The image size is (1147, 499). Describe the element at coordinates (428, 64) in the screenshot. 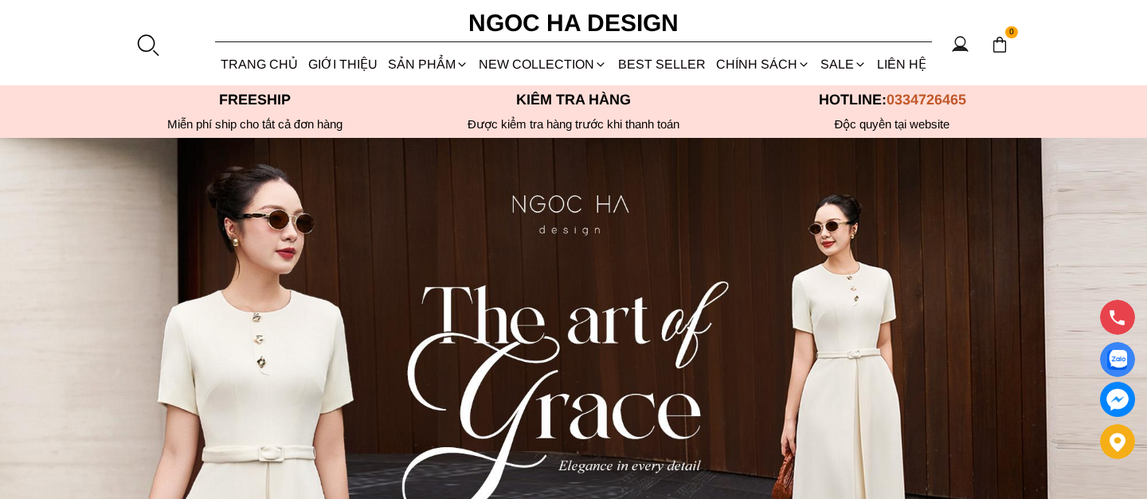

I see `div: SẢN PHẨM` at that location.